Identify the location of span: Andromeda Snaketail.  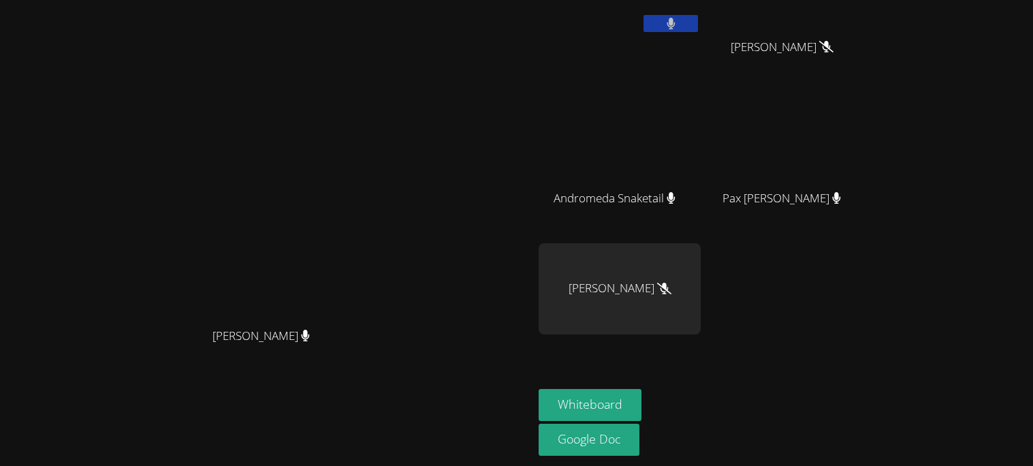
(614, 198).